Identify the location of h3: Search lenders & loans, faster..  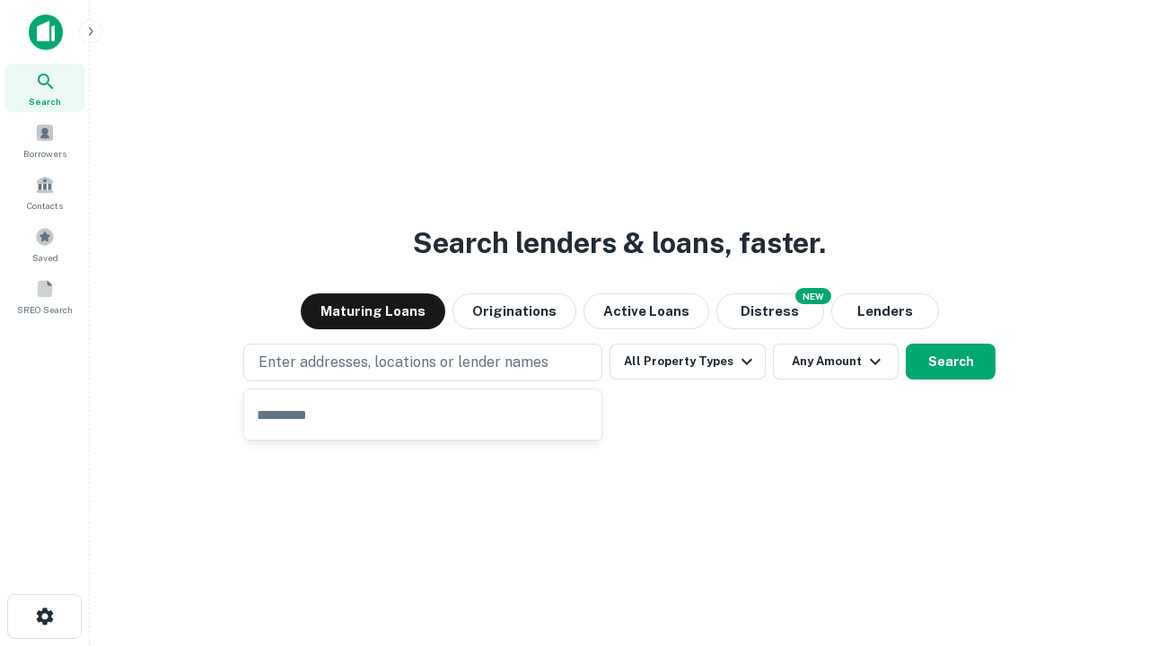
(619, 243).